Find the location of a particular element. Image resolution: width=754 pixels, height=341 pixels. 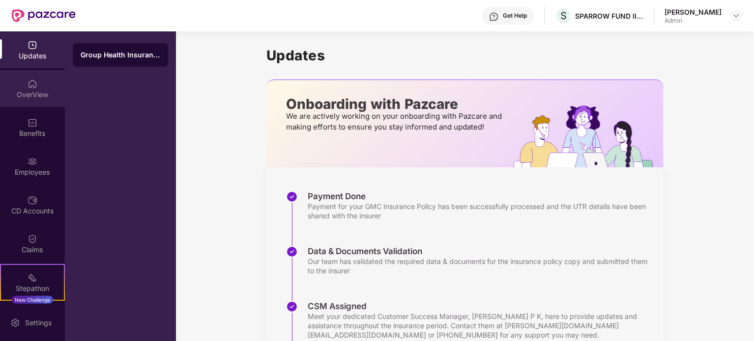

p: Onboarding with Pazcare is located at coordinates (395, 104).